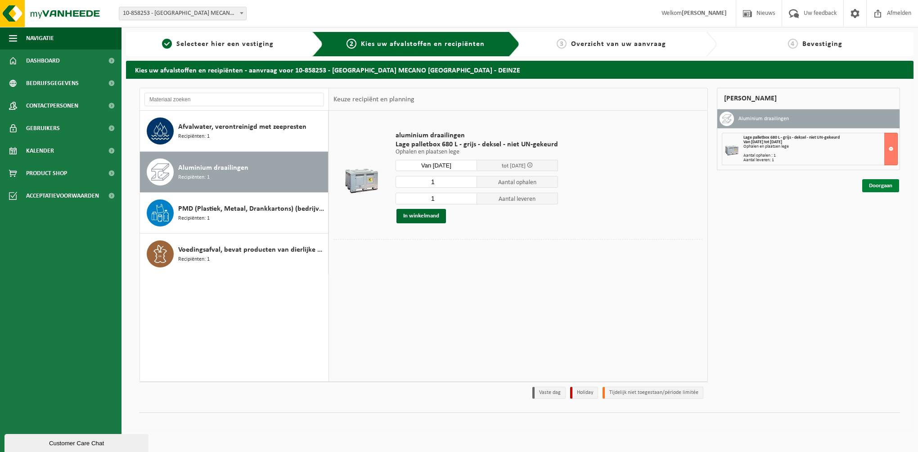  I want to click on span: Aantal ophalen, so click(518, 182).